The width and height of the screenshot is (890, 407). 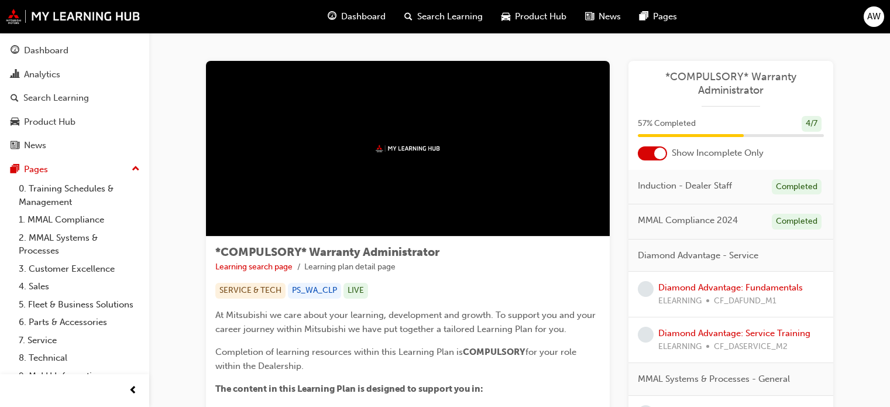 I want to click on span: AW, so click(x=874, y=16).